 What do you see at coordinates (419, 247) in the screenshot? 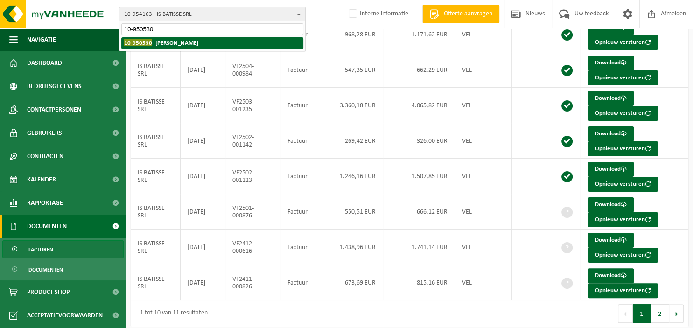
I see `td: 1.741,14 EUR` at bounding box center [419, 247].